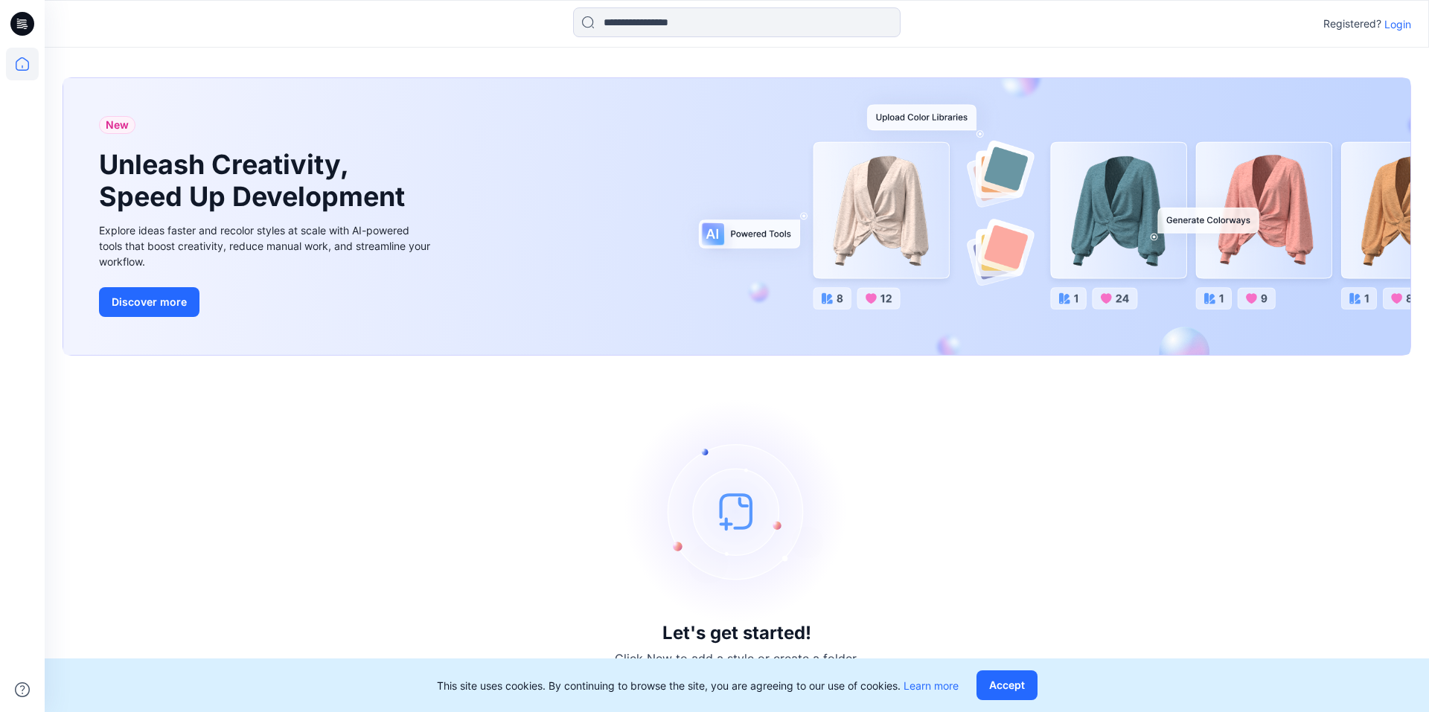 The width and height of the screenshot is (1429, 712). I want to click on h1: Unleash Creativity, Speed Up Development, so click(255, 181).